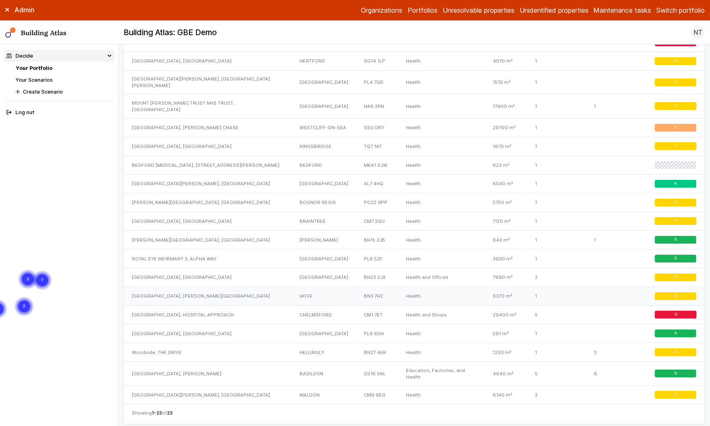 The width and height of the screenshot is (710, 426). I want to click on div: MK41 0JW, so click(377, 165).